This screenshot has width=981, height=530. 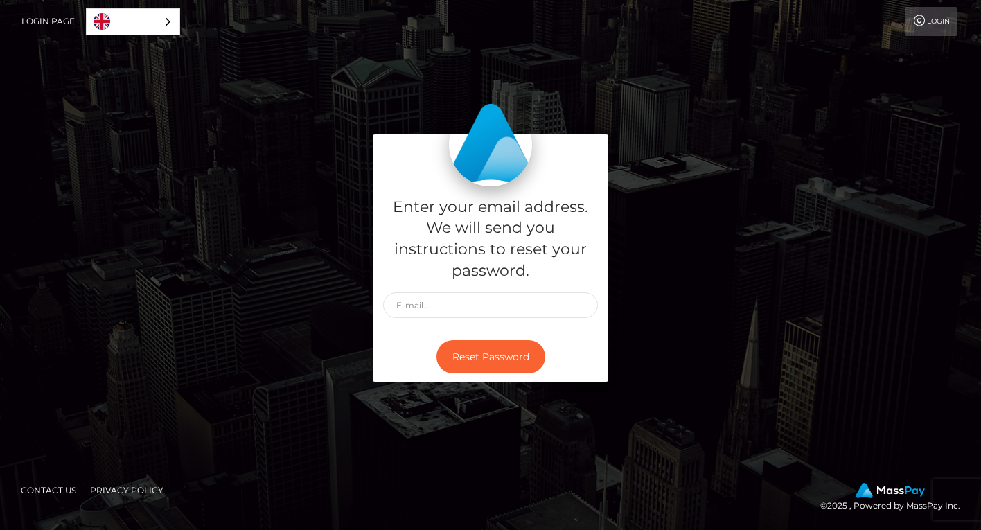 I want to click on a: English, so click(x=133, y=21).